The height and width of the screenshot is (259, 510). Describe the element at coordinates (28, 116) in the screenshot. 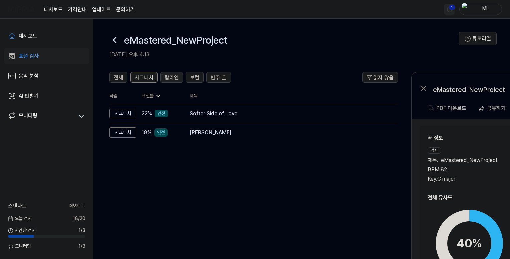

I see `div: 모니터링` at that location.